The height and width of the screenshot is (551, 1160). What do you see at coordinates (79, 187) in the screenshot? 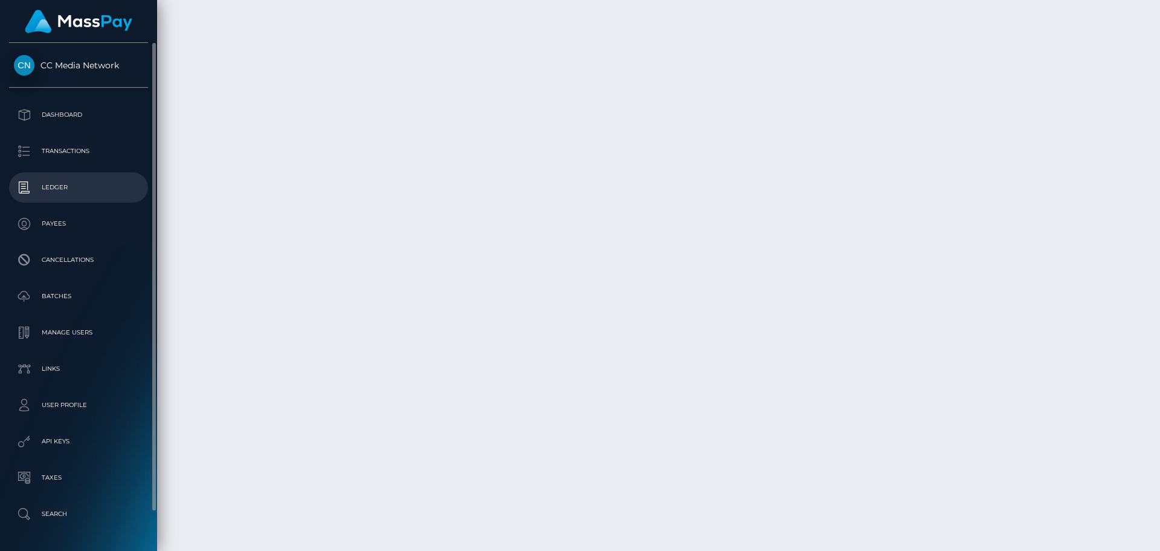
I see `p: Ledger` at bounding box center [79, 187].